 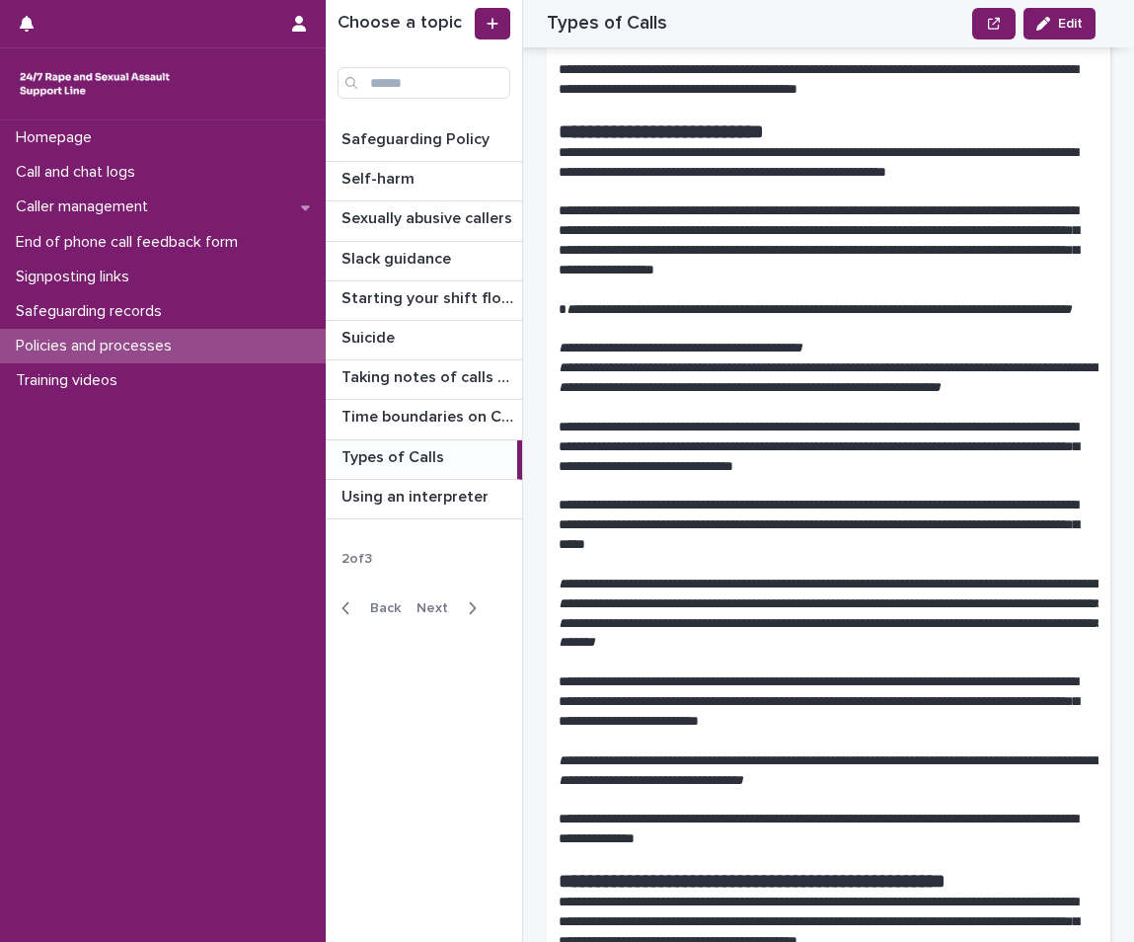 I want to click on a: Sexually abusive callersSexually abusive callers, so click(x=424, y=221).